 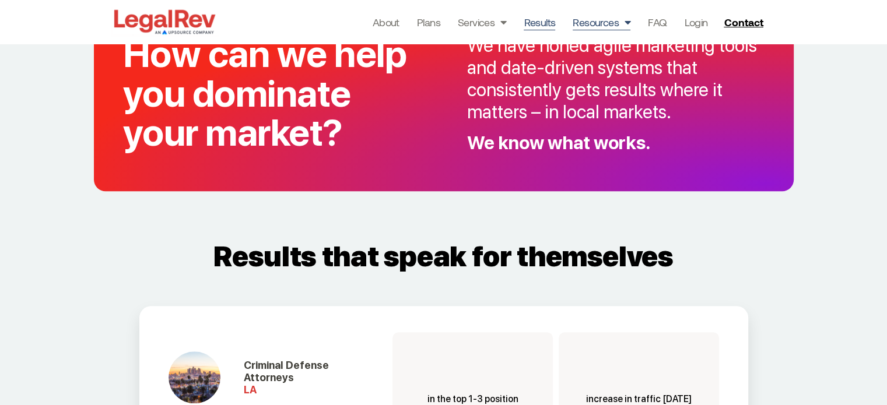 I want to click on a: About, so click(x=386, y=22).